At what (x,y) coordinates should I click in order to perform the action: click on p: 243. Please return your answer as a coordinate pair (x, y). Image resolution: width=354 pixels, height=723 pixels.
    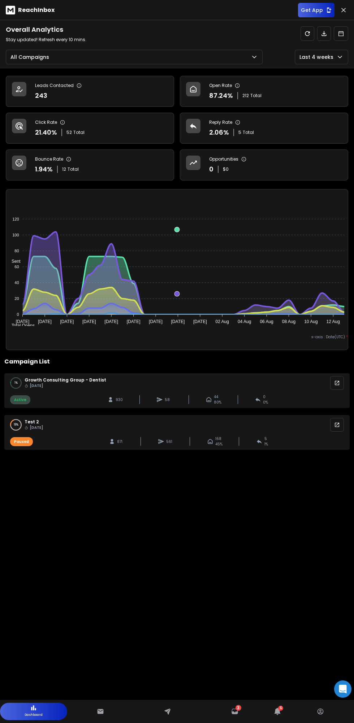
    Looking at the image, I should click on (41, 96).